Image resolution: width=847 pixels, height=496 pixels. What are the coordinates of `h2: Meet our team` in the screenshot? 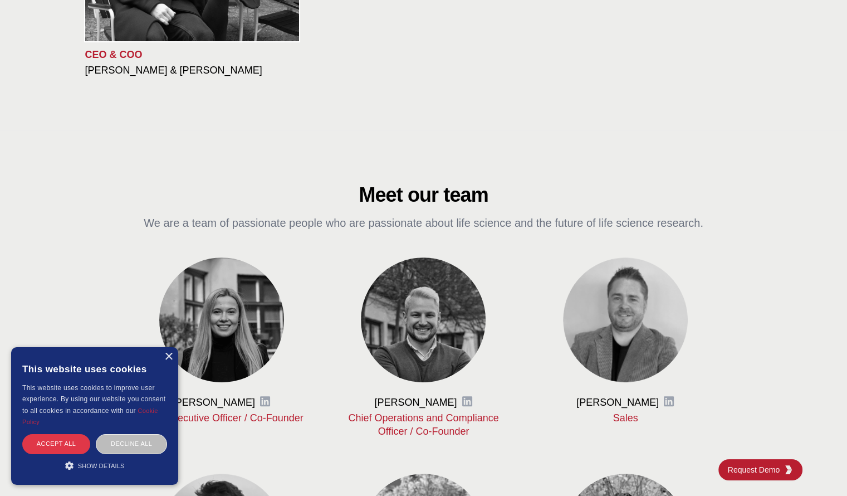 It's located at (424, 195).